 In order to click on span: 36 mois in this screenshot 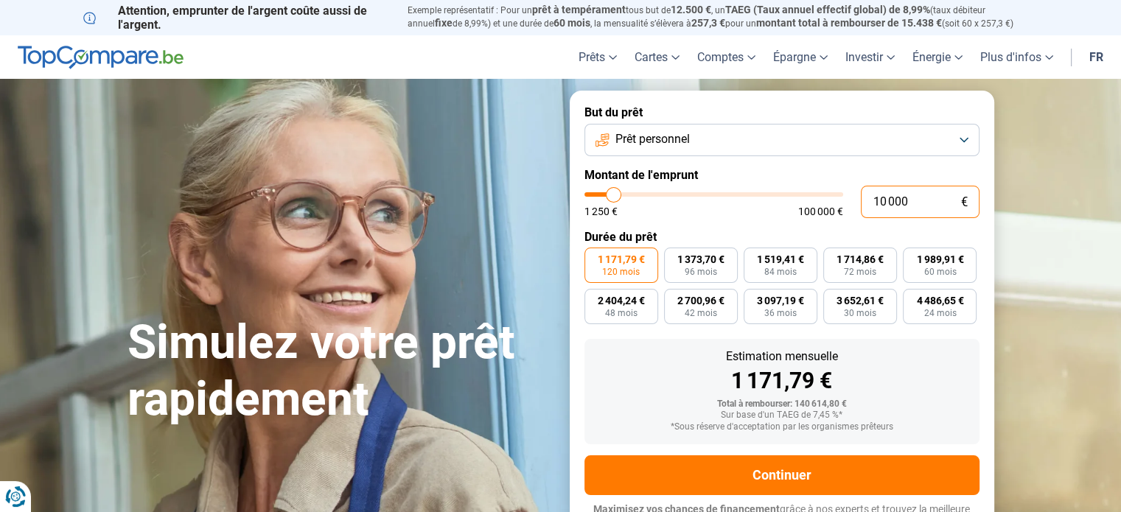, I will do `click(781, 313)`.